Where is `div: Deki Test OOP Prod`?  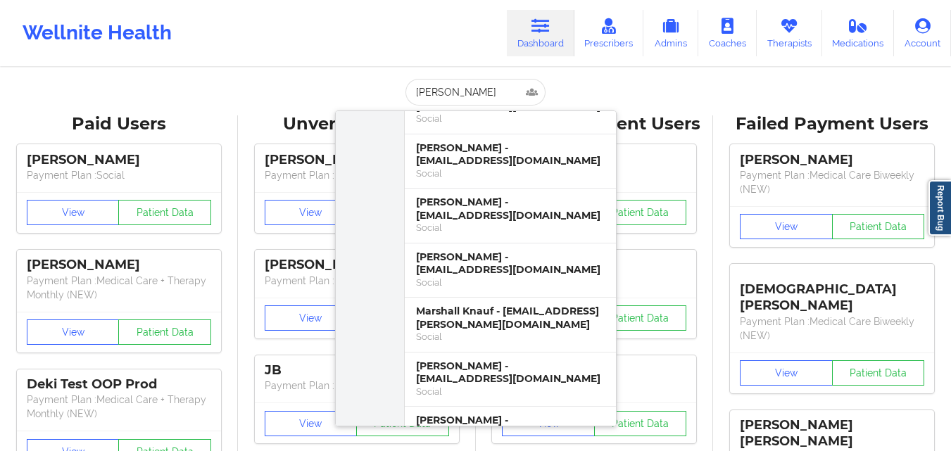
div: Deki Test OOP Prod is located at coordinates (119, 384).